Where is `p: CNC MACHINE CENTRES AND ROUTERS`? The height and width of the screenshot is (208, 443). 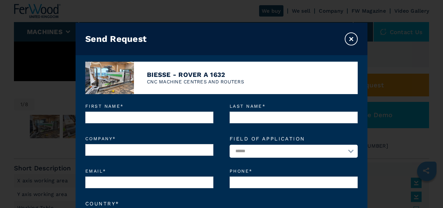
p: CNC MACHINE CENTRES AND ROUTERS is located at coordinates (196, 82).